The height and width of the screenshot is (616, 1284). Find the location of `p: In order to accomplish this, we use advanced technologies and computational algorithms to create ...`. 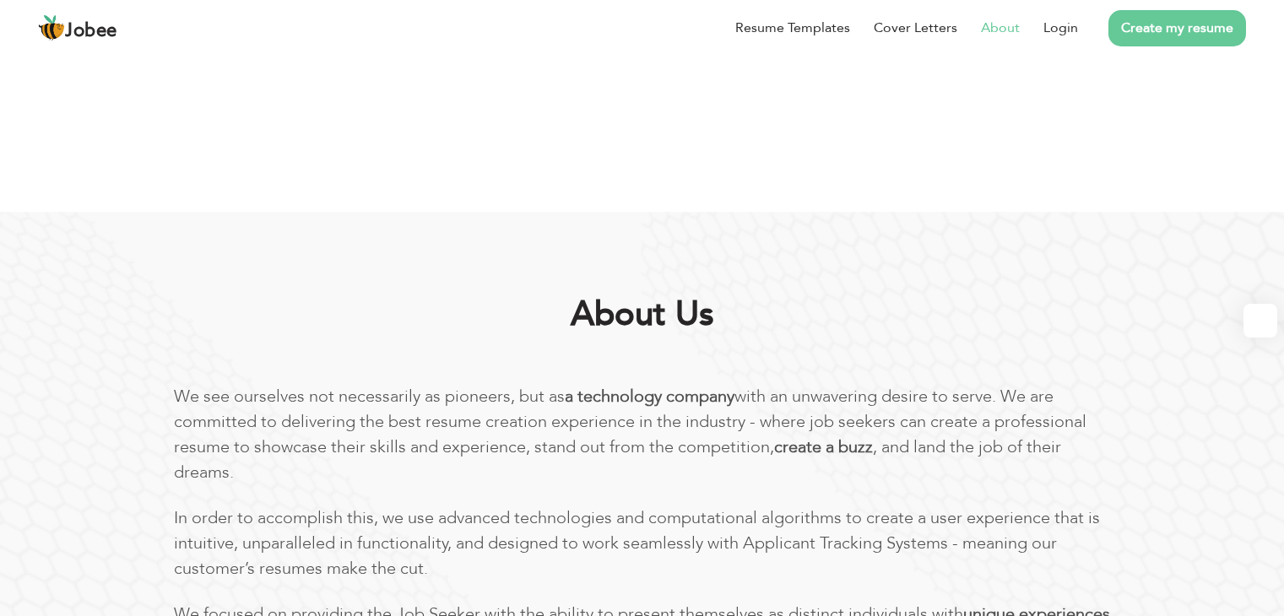

p: In order to accomplish this, we use advanced technologies and computational algorithms to create ... is located at coordinates (642, 544).